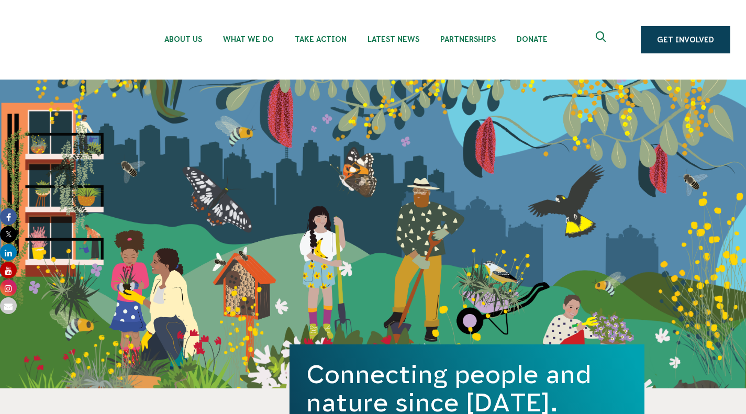 Image resolution: width=746 pixels, height=414 pixels. Describe the element at coordinates (183, 39) in the screenshot. I see `span: About Us` at that location.